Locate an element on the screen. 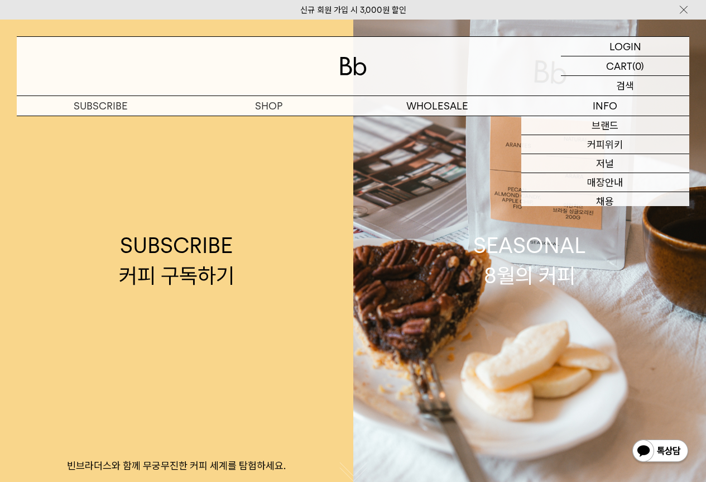 The height and width of the screenshot is (482, 706). a: 신규 회원 가입 시 3,000원 할인 is located at coordinates (353, 10).